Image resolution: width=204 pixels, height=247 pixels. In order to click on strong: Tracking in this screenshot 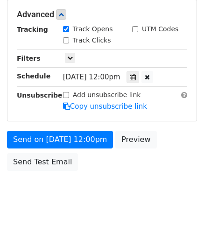, I will do `click(32, 29)`.